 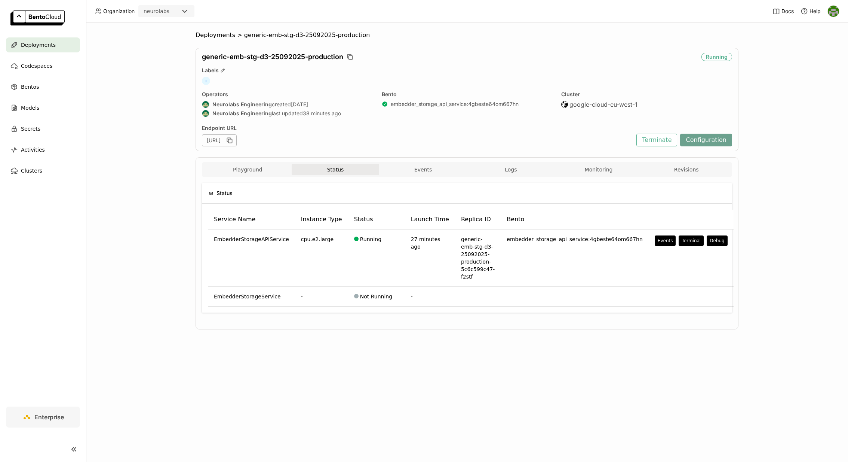 I want to click on span: Organization, so click(x=119, y=11).